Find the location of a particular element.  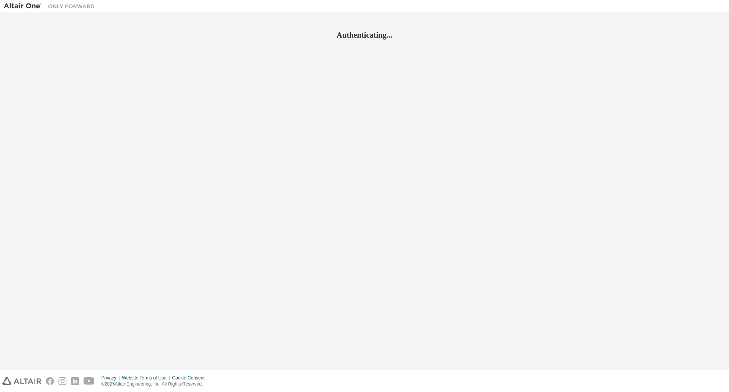

img: instagram.svg is located at coordinates (62, 381).